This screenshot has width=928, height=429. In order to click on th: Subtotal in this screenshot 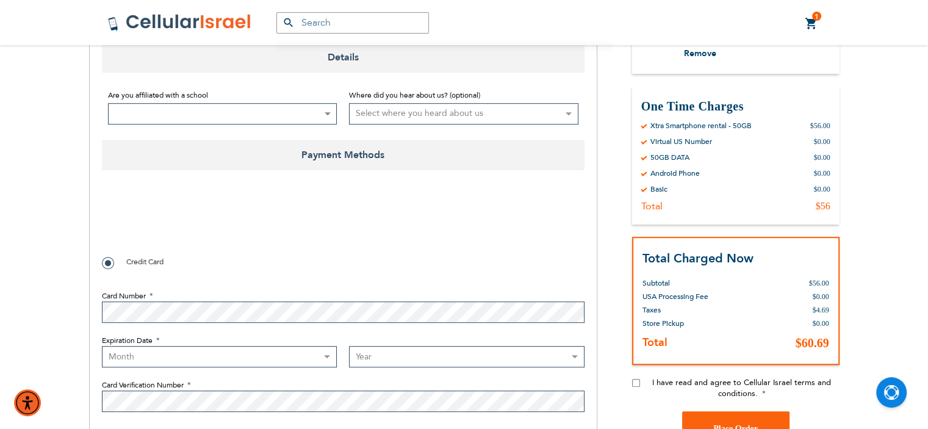, I will do `click(690, 278)`.